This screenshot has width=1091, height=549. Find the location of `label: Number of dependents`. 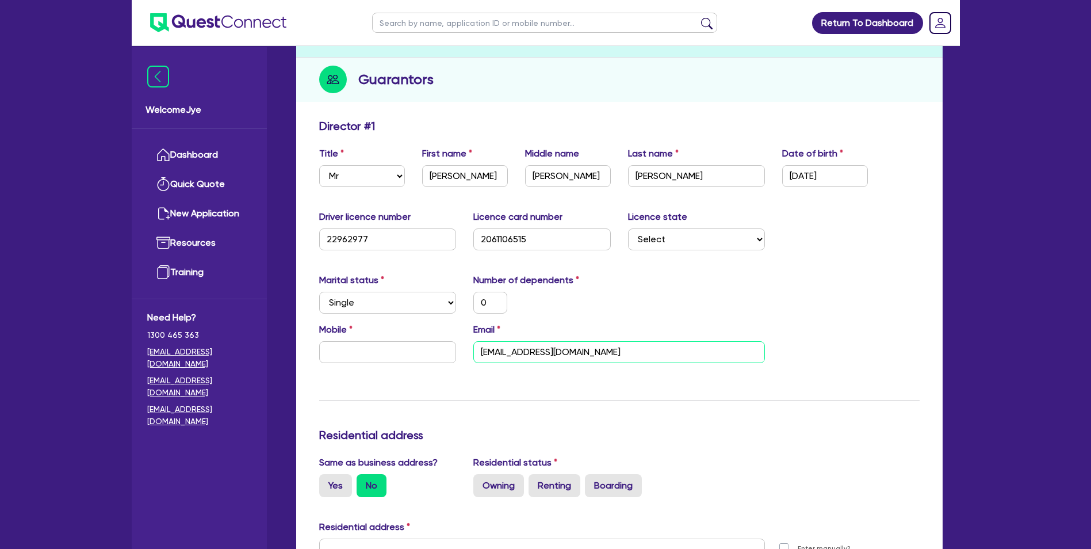

label: Number of dependents is located at coordinates (526, 280).